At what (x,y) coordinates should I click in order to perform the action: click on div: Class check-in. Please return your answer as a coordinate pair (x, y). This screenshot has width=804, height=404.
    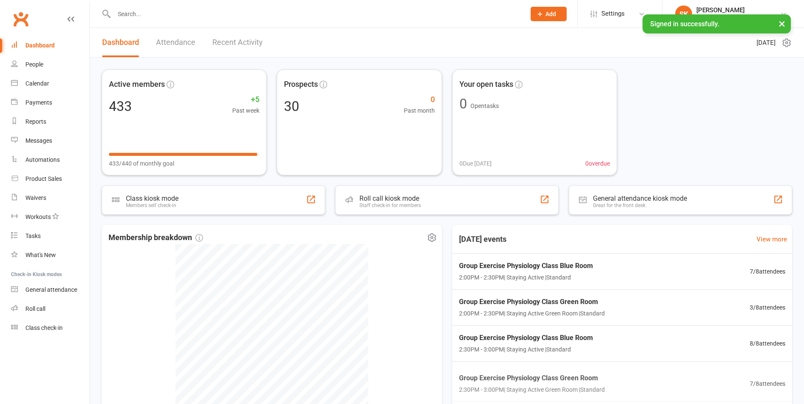
    Looking at the image, I should click on (44, 328).